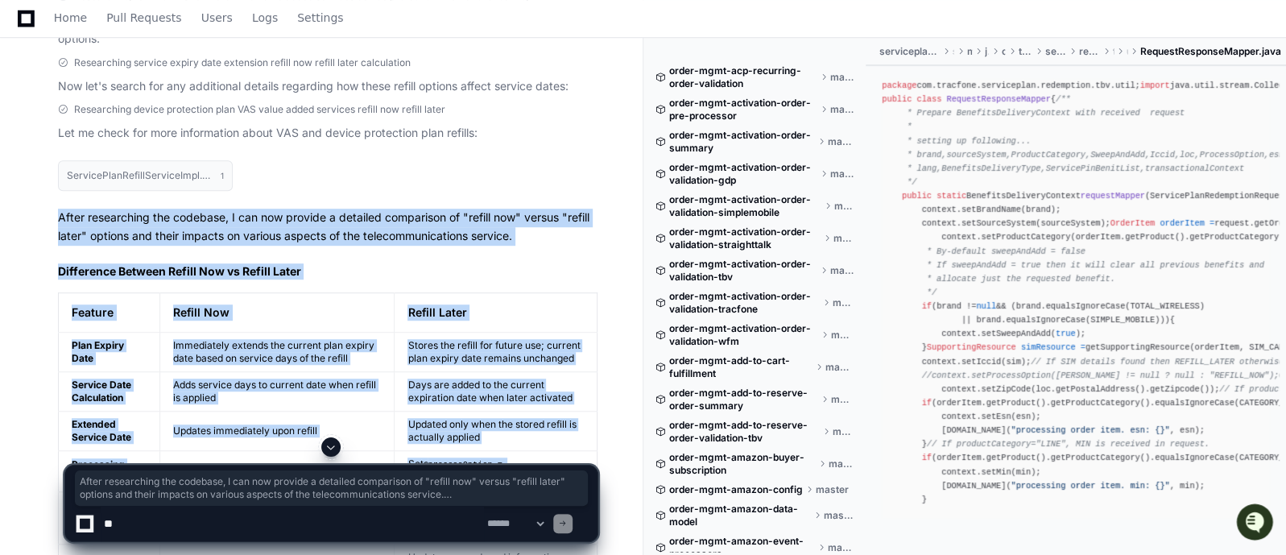 The image size is (1286, 555). I want to click on span: Home, so click(70, 18).